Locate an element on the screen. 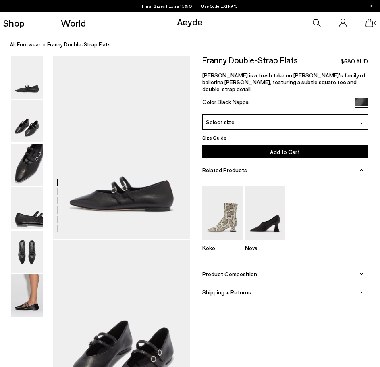 This screenshot has height=367, width=380. img: Franny Double-Strap Flats - Image 3 is located at coordinates (27, 164).